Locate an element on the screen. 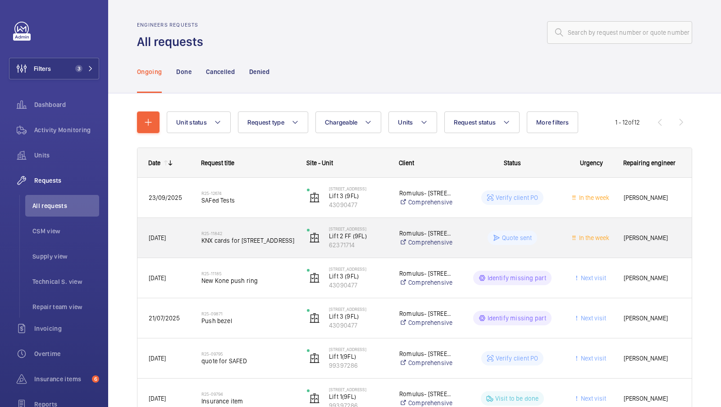 The width and height of the screenshot is (721, 407). p: Quote sent is located at coordinates (517, 238).